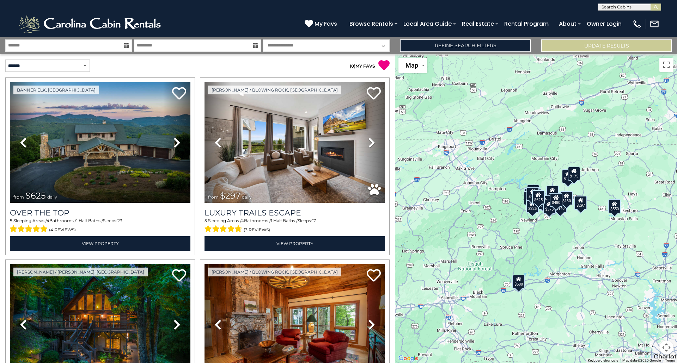 The height and width of the screenshot is (363, 677). What do you see at coordinates (552, 193) in the screenshot?
I see `div: $349` at bounding box center [552, 193].